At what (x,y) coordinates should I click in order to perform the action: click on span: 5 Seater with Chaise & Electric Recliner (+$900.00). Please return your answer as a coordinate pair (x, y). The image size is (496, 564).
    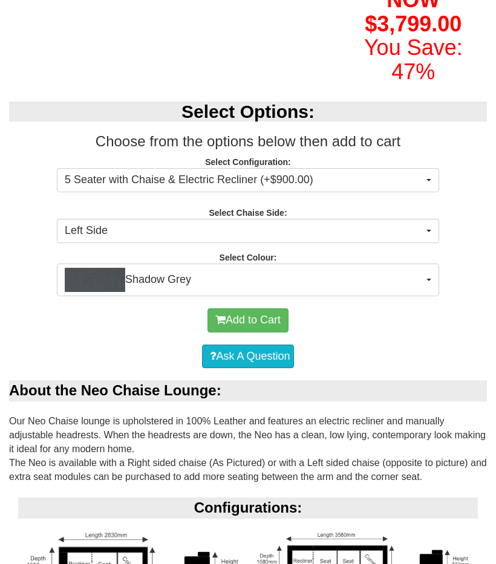
    Looking at the image, I should click on (244, 180).